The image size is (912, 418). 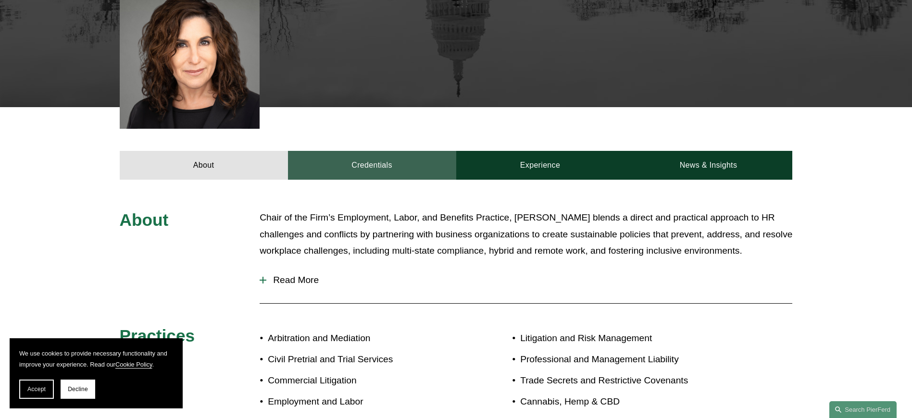 I want to click on span: About, so click(x=144, y=220).